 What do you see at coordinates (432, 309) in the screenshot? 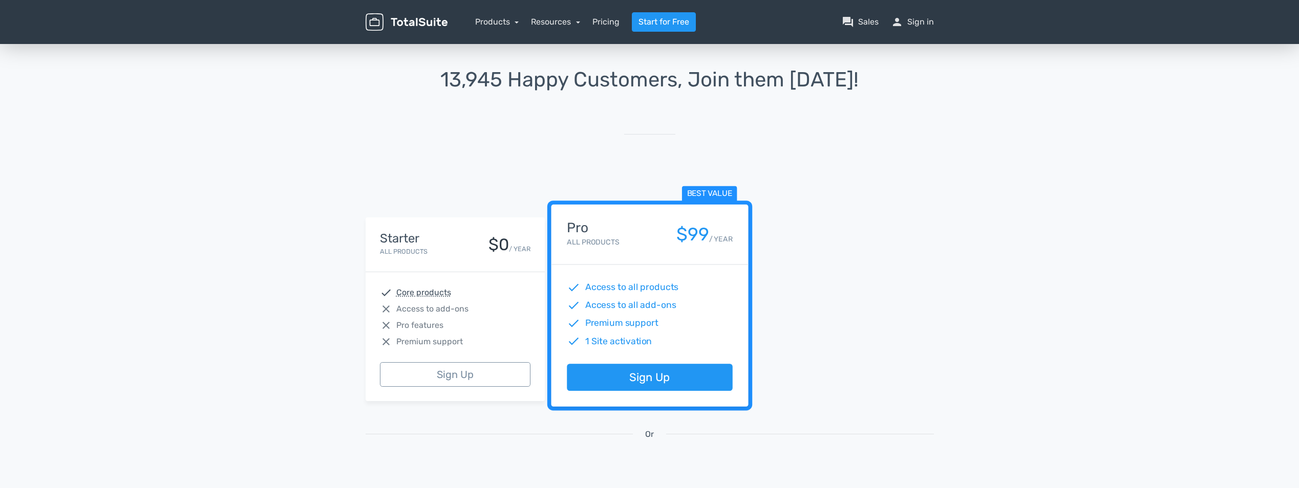
I see `span: Access to add-ons` at bounding box center [432, 309].